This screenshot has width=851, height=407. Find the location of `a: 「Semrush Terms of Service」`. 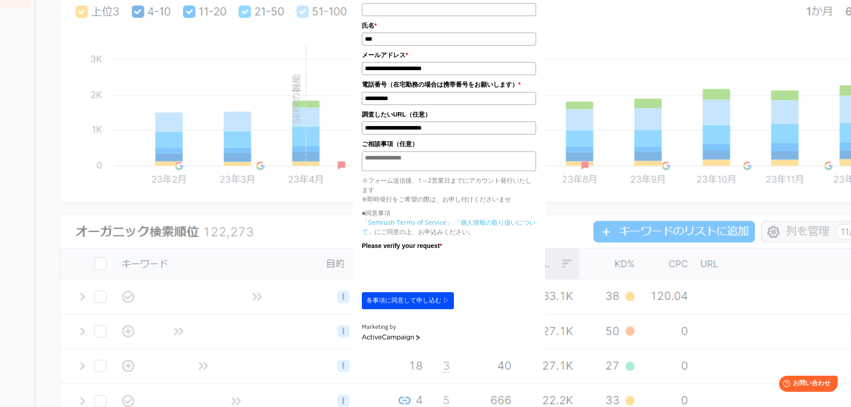

a: 「Semrush Terms of Service」 is located at coordinates (407, 222).